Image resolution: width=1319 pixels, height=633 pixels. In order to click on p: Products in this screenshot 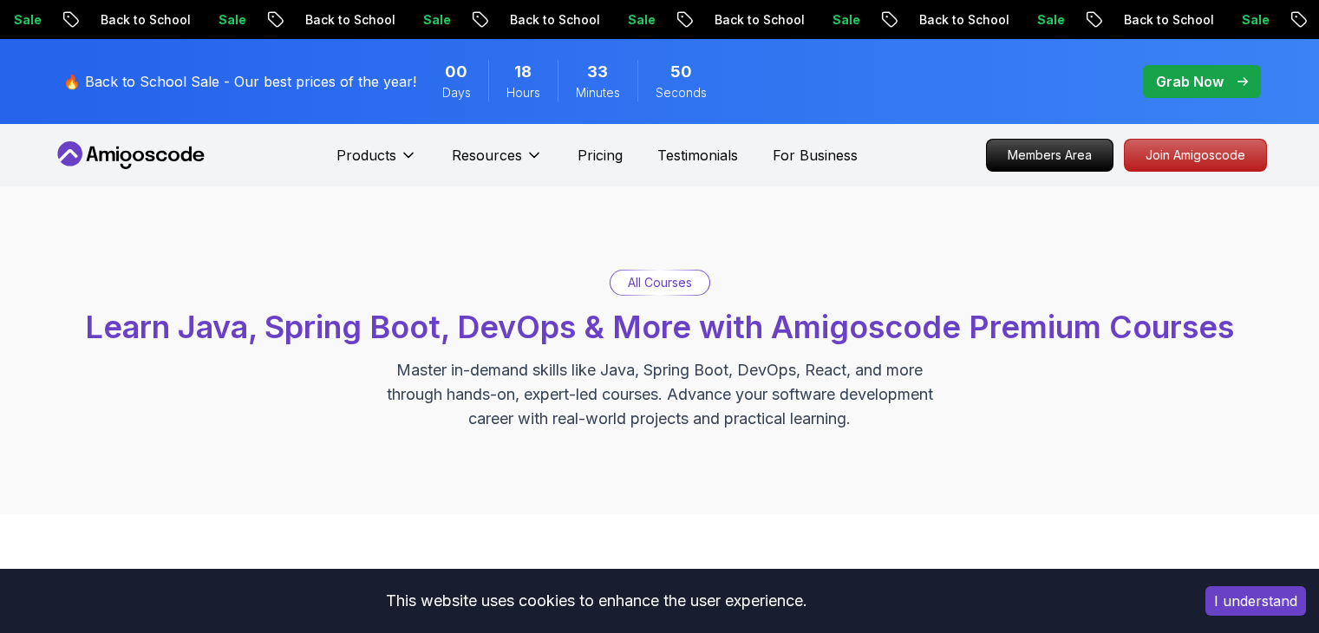, I will do `click(366, 155)`.